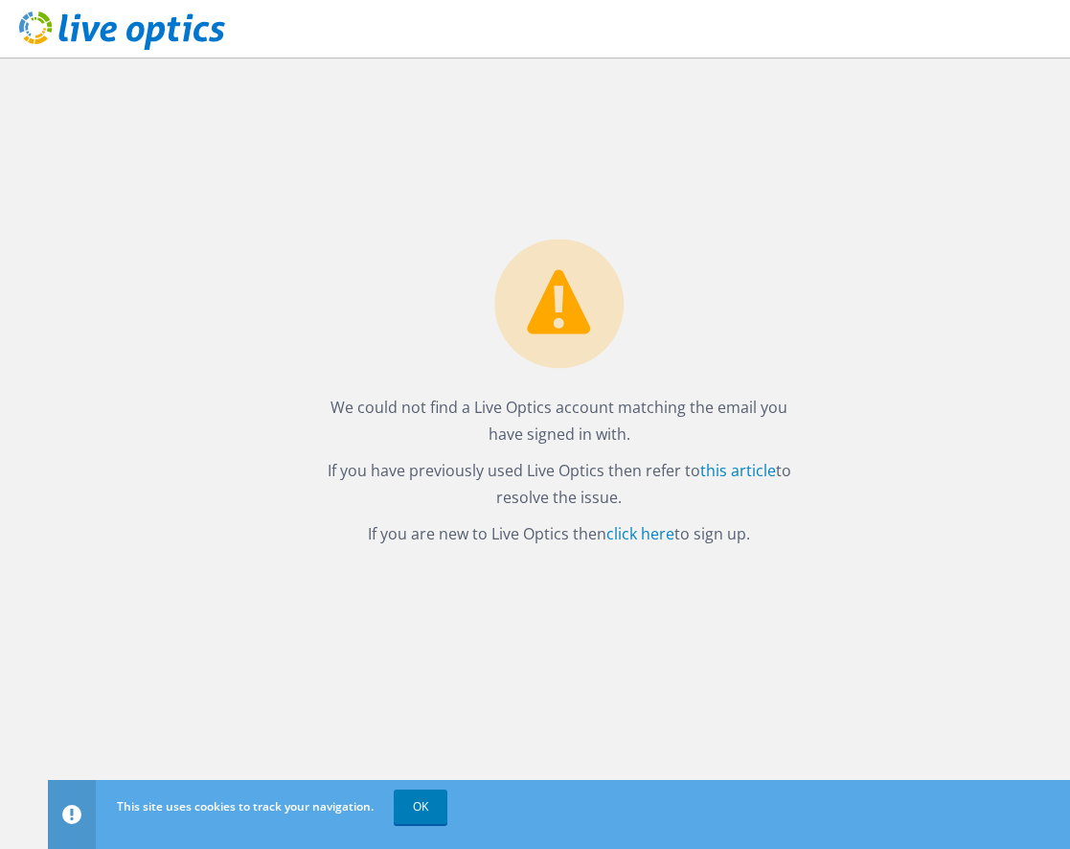  What do you see at coordinates (737, 470) in the screenshot?
I see `a: this article` at bounding box center [737, 470].